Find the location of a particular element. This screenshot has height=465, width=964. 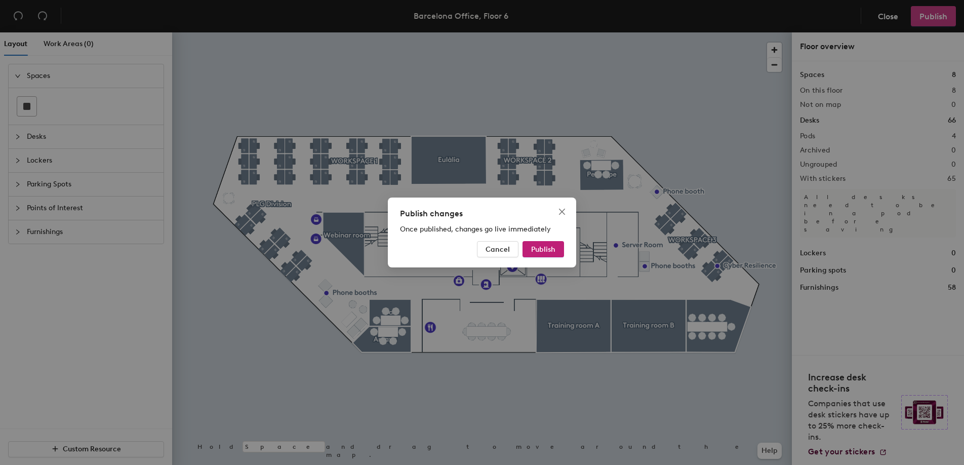

button: Publish is located at coordinates (543, 249).